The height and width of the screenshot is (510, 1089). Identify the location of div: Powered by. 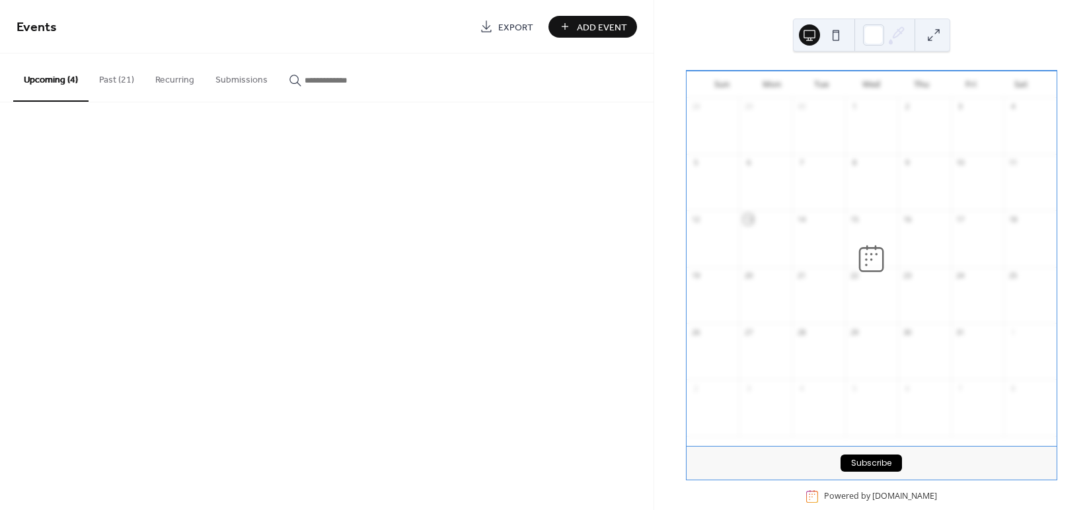
(881, 496).